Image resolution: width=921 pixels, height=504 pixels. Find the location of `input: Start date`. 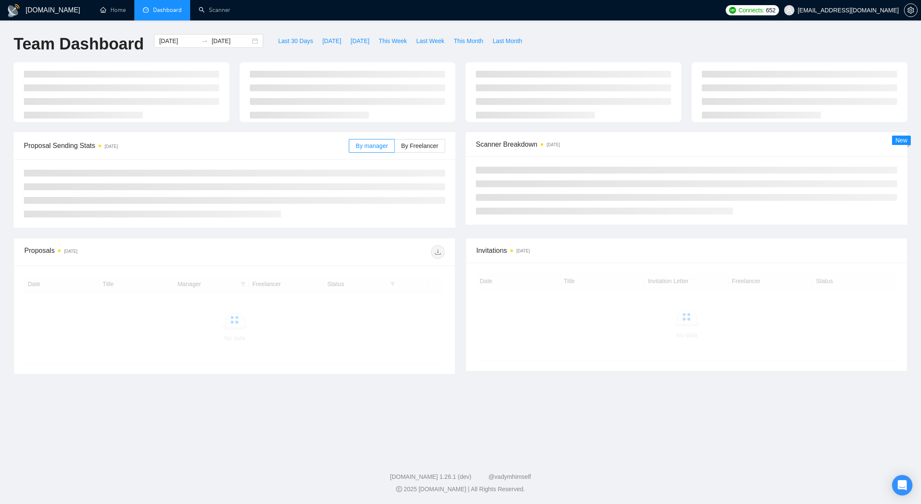

input: Start date is located at coordinates (178, 41).